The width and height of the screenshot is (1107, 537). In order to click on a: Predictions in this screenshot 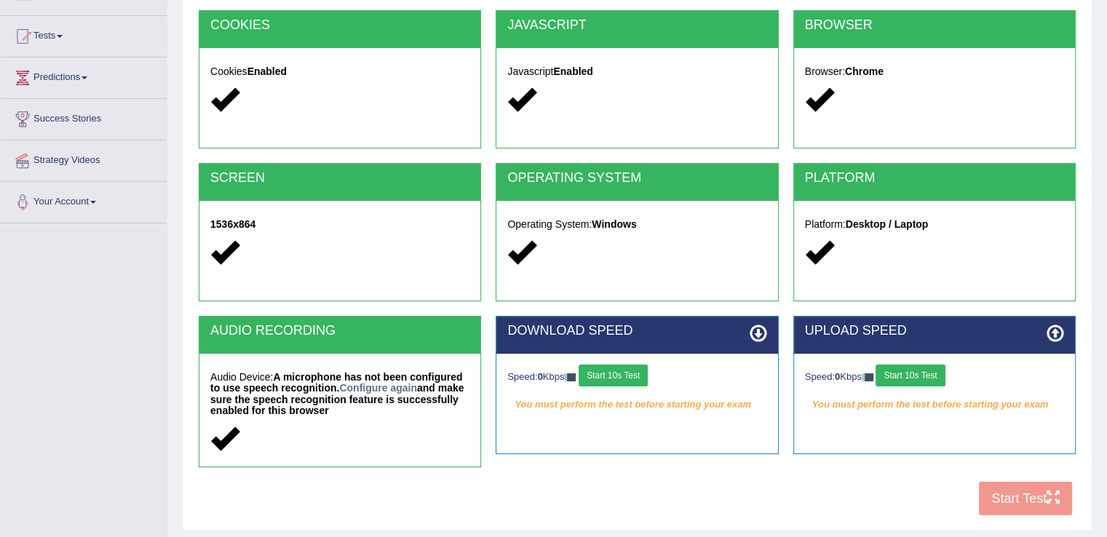, I will do `click(84, 76)`.